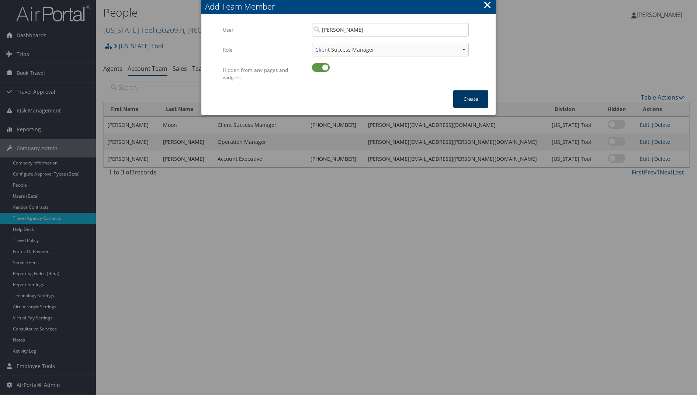  What do you see at coordinates (264, 50) in the screenshot?
I see `label: Role` at bounding box center [264, 50].